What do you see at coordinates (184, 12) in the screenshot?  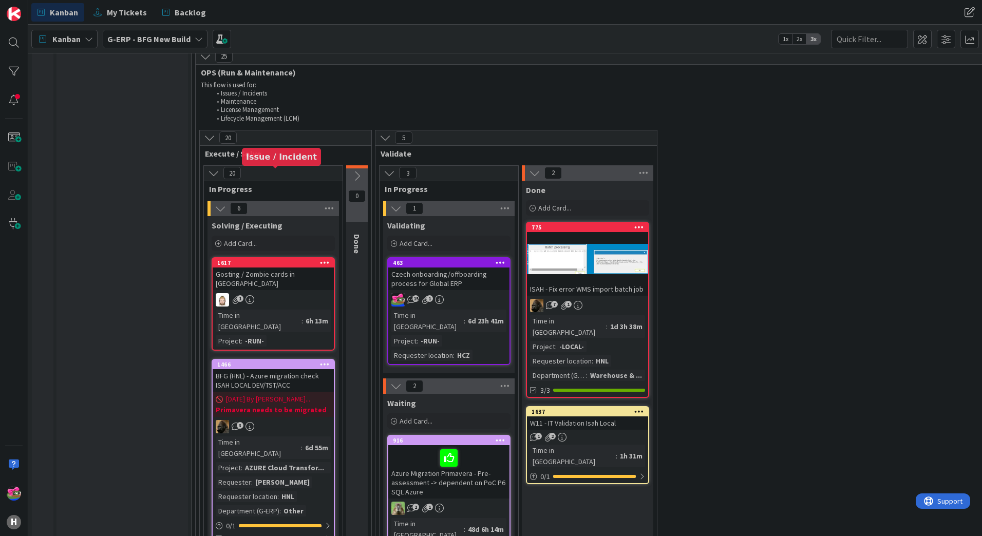 I see `a: Backlog` at bounding box center [184, 12].